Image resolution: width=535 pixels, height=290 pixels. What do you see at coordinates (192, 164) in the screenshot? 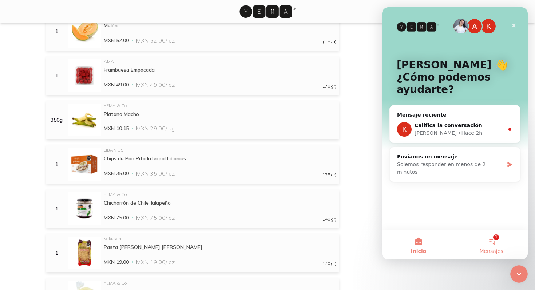
I see `a: 1Chips de Pan Pita Integral LibaniusLIBANIUSChips de Pan Pita Integral LibaniusMXN 35.00MXN 35.00...` at bounding box center [192, 164].